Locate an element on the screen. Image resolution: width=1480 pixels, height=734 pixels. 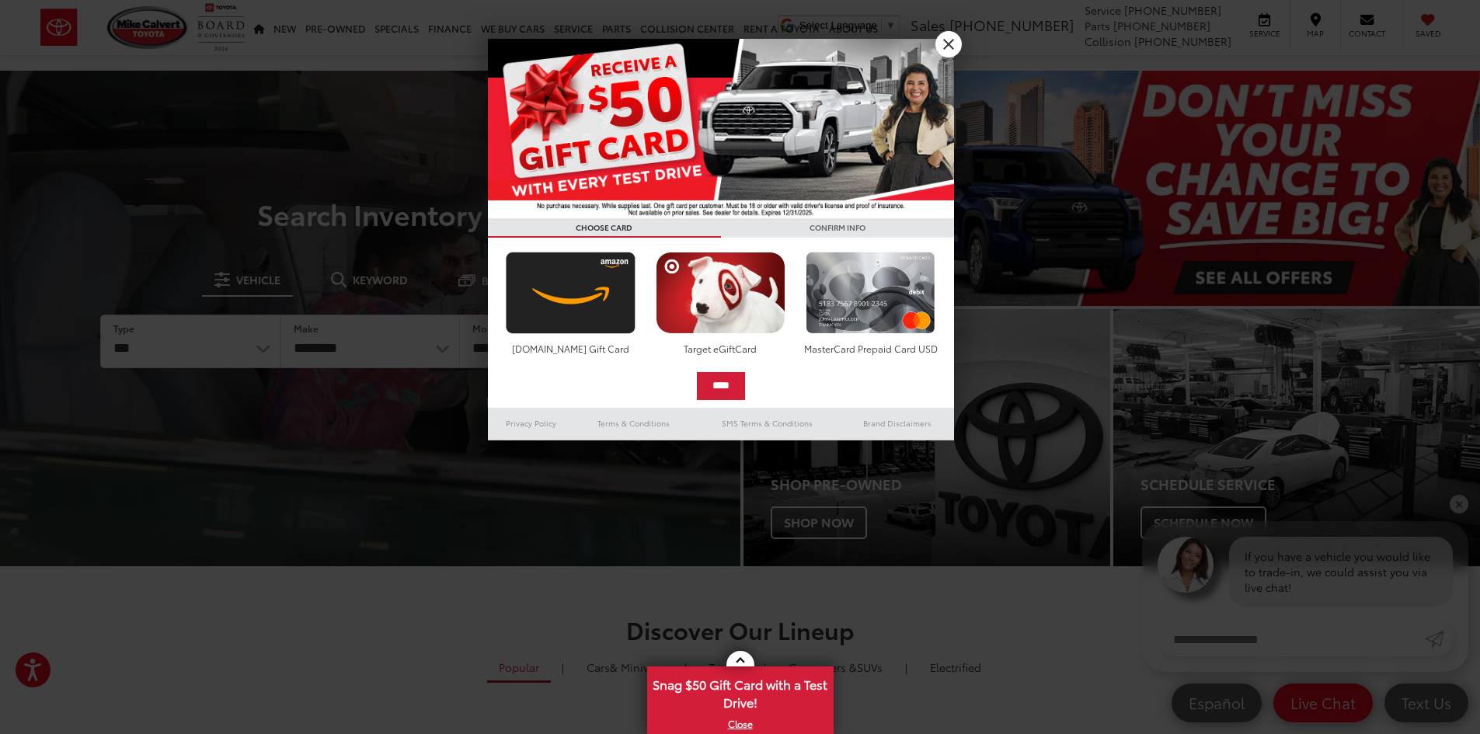
img: mastercard.png is located at coordinates (870, 293).